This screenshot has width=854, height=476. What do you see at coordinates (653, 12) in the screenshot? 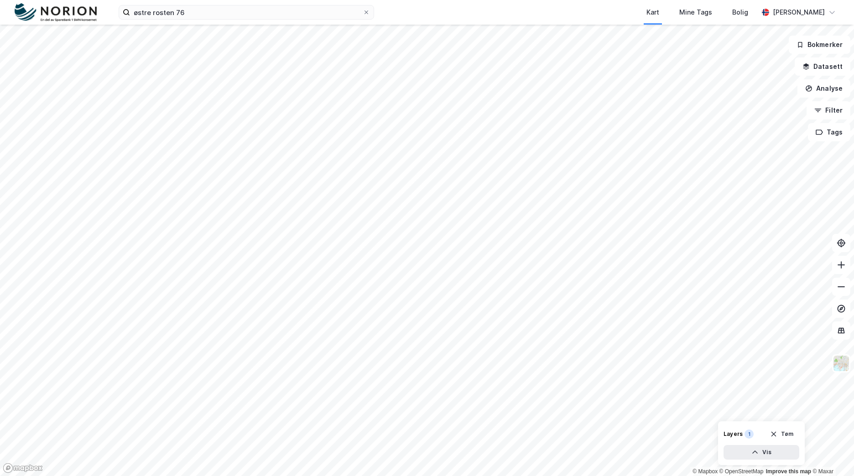
I see `div: Kart` at bounding box center [653, 12].